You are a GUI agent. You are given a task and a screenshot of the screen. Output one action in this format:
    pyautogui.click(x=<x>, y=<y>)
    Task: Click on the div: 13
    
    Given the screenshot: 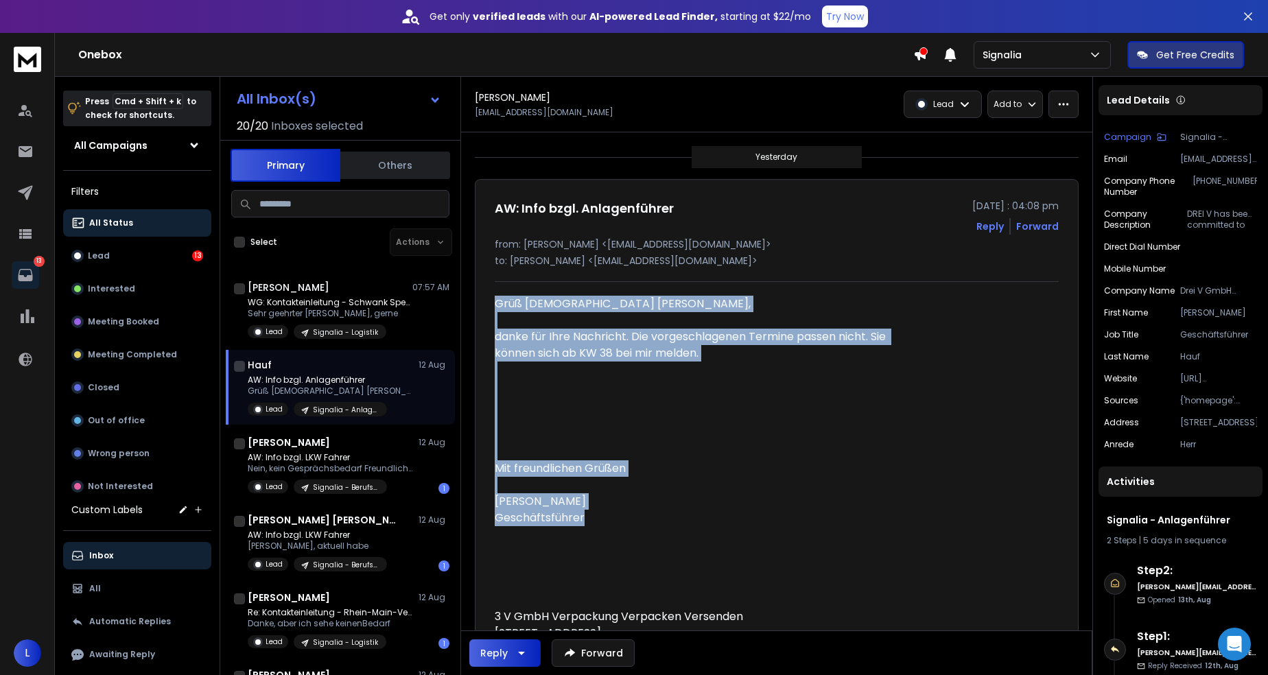 What is the action you would take?
    pyautogui.click(x=198, y=256)
    